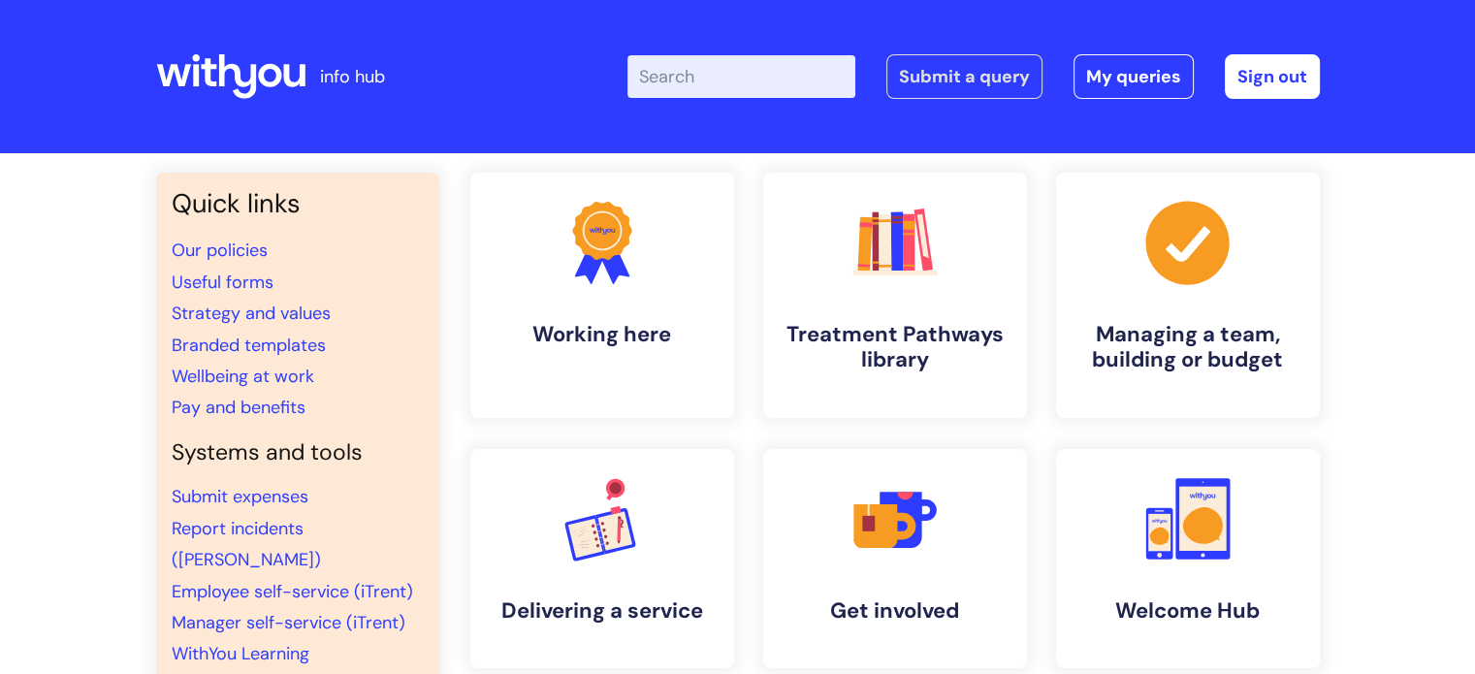 The width and height of the screenshot is (1475, 674). What do you see at coordinates (1188, 559) in the screenshot?
I see `a: Welcome Hub` at bounding box center [1188, 559].